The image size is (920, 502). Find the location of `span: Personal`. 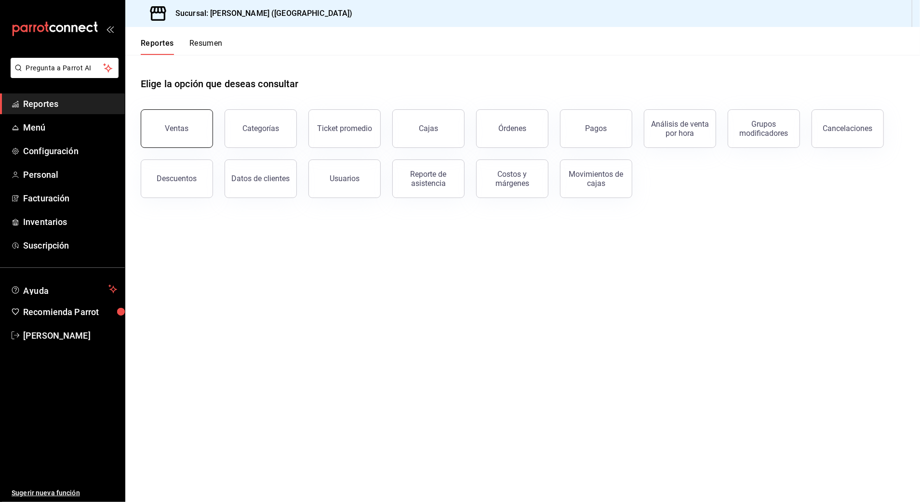

span: Personal is located at coordinates (70, 174).